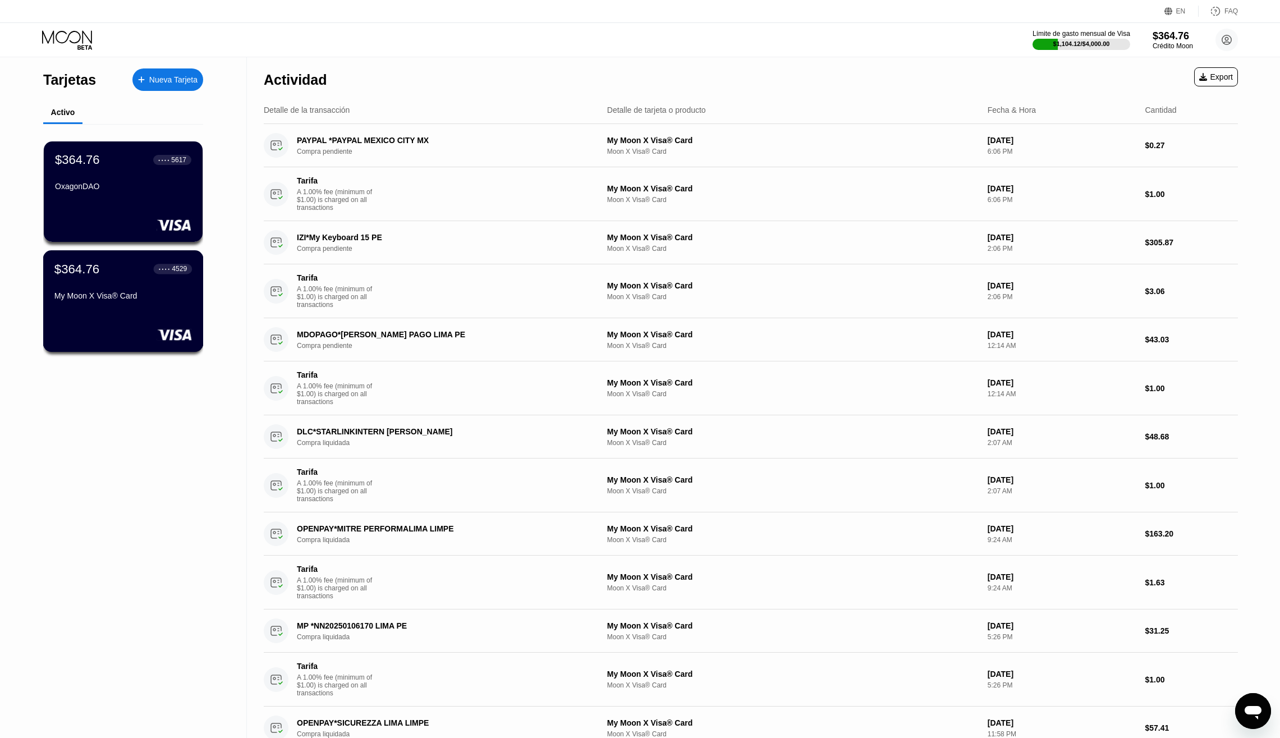  What do you see at coordinates (1191, 728) in the screenshot?
I see `div: $57.41` at bounding box center [1191, 728].